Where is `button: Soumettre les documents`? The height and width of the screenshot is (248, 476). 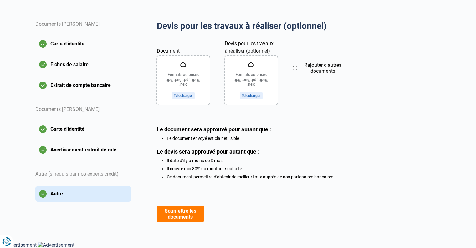 button: Soumettre les documents is located at coordinates (180, 214).